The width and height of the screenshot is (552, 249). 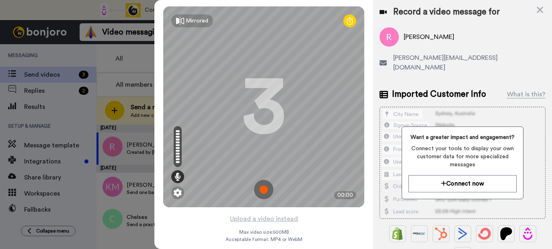 What do you see at coordinates (419, 234) in the screenshot?
I see `img: Ontraport` at bounding box center [419, 234].